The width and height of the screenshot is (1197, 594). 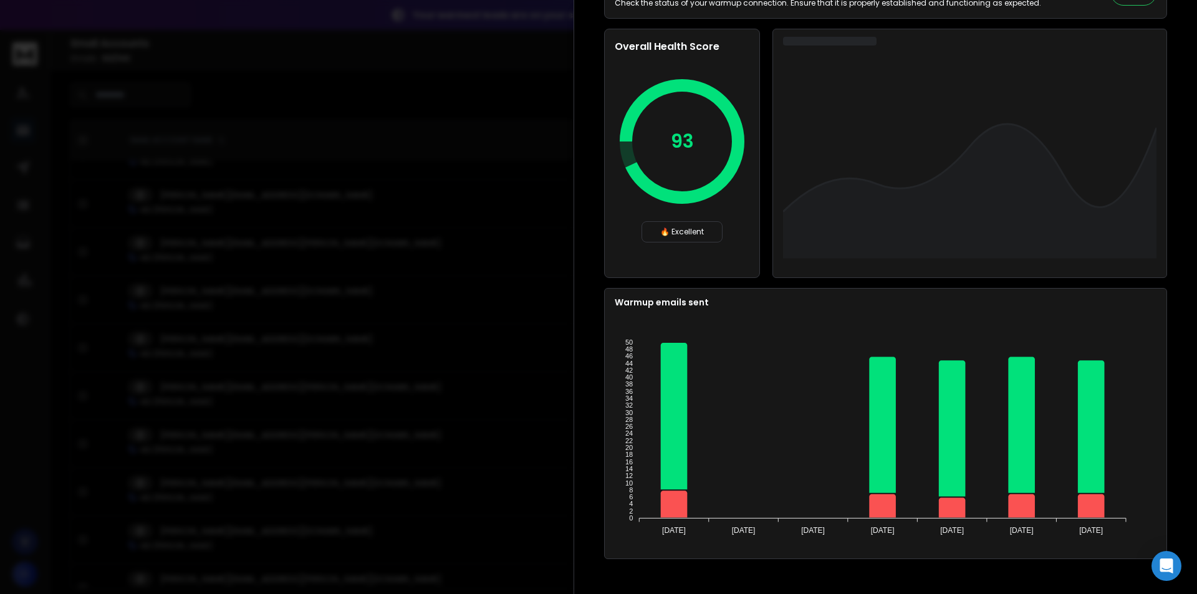 I want to click on tspan: 0, so click(x=631, y=518).